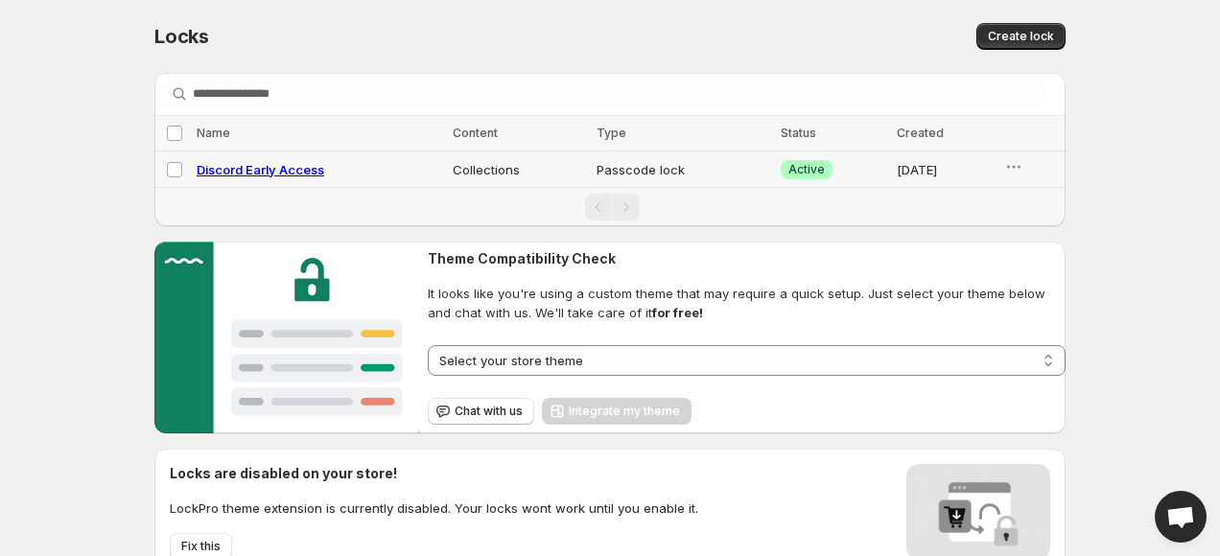 The height and width of the screenshot is (556, 1220). Describe the element at coordinates (807, 170) in the screenshot. I see `span: Active` at that location.